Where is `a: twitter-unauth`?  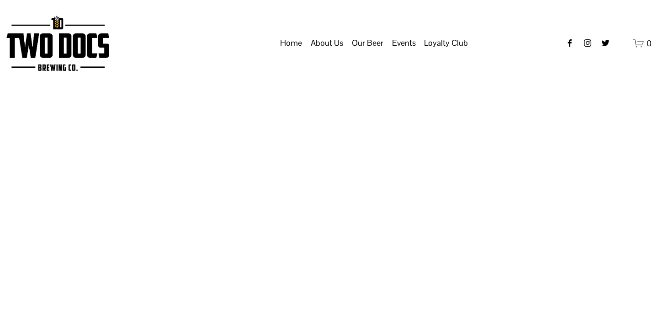
a: twitter-unauth is located at coordinates (605, 43).